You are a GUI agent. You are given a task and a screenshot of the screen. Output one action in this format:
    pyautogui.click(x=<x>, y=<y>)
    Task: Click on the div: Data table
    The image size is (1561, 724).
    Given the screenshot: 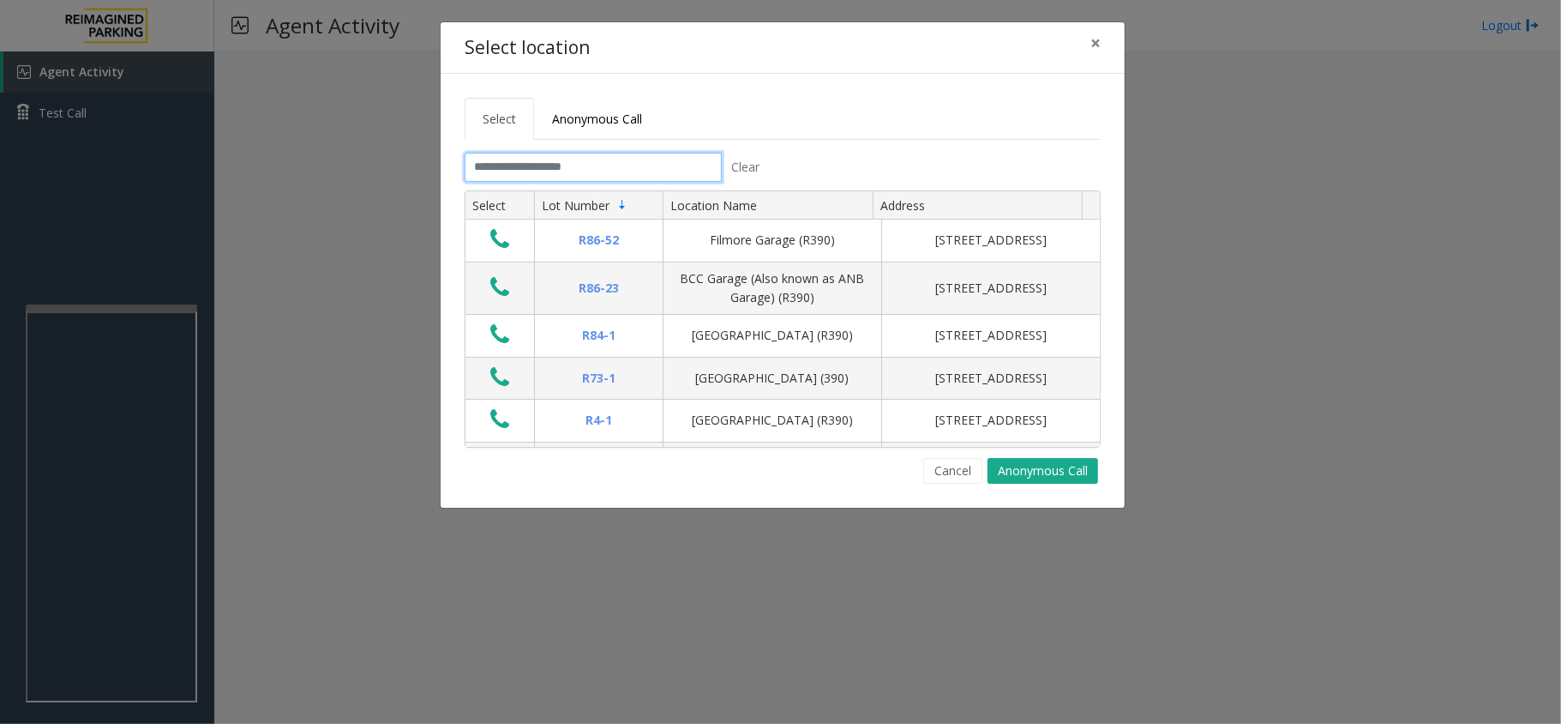 What is the action you would take?
    pyautogui.click(x=783, y=319)
    